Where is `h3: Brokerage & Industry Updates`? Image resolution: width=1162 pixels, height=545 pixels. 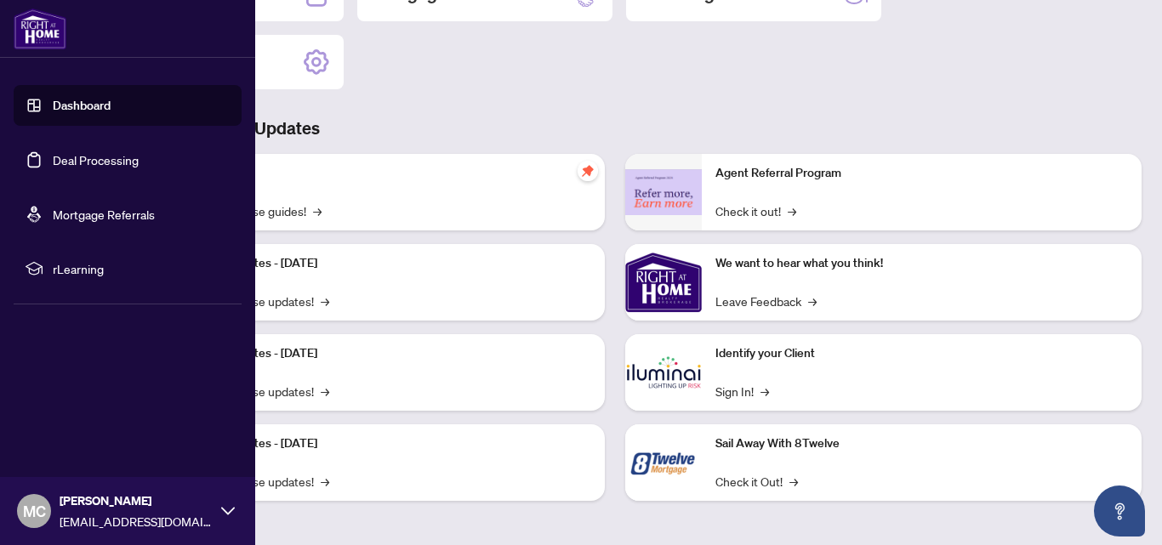 h3: Brokerage & Industry Updates is located at coordinates (615, 128).